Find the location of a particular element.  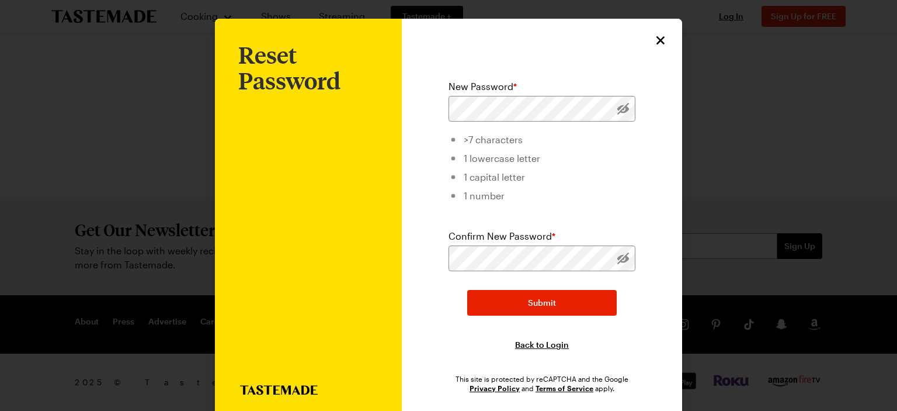

span: 1 lowercase letter is located at coordinates (502, 158).